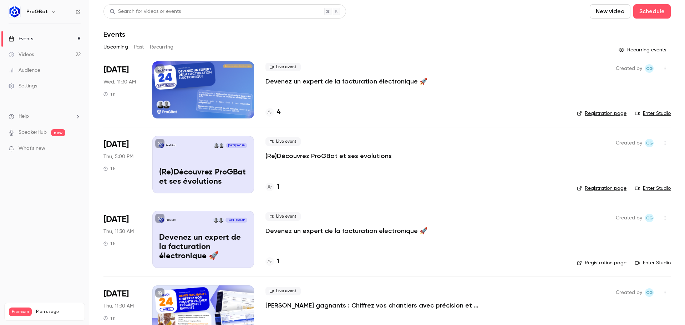  What do you see at coordinates (119, 157) in the screenshot?
I see `span: Thu, 5:00 PM` at bounding box center [119, 157].